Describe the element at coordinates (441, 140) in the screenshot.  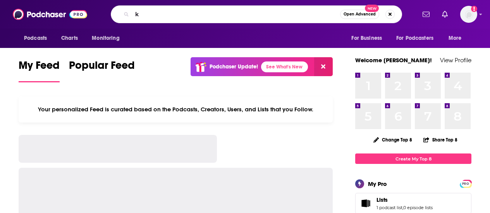
I see `button: Share Top 8` at that location.